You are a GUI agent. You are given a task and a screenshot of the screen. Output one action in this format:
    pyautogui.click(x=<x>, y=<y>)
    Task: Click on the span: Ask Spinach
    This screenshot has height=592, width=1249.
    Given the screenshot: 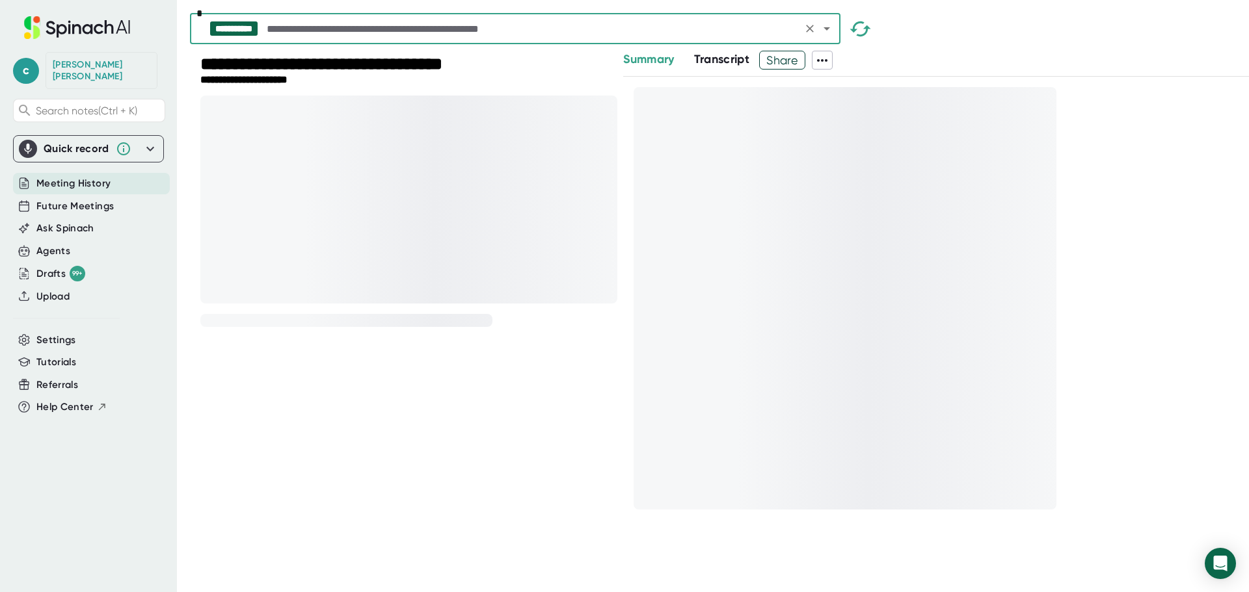 What is the action you would take?
    pyautogui.click(x=65, y=228)
    